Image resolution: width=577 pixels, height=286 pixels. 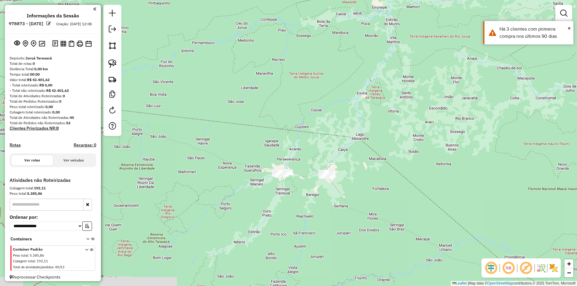 What do you see at coordinates (326, 174) in the screenshot?
I see `div: Atividade não roteirizada - MERCERARIA R.E VARIE` at bounding box center [326, 174].